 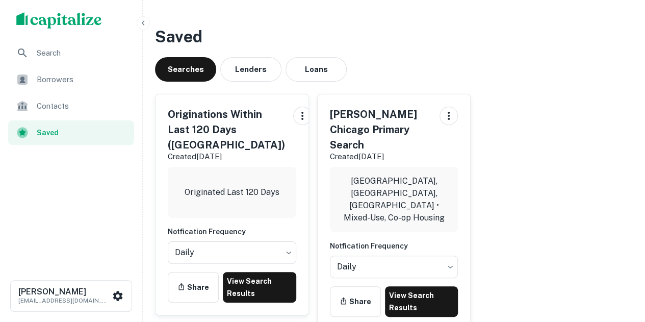 What do you see at coordinates (59, 20) in the screenshot?
I see `img: capitalize-logo.png` at bounding box center [59, 20].